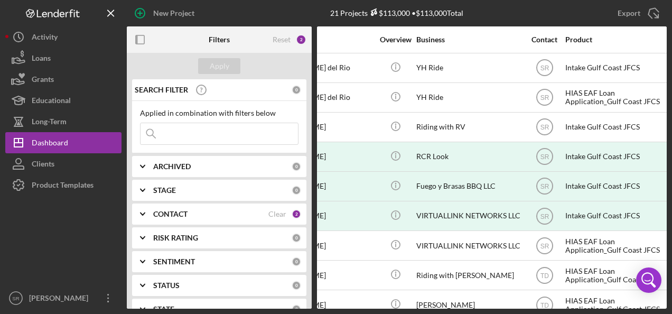  What do you see at coordinates (618, 40) in the screenshot?
I see `div: Product` at bounding box center [618, 40].